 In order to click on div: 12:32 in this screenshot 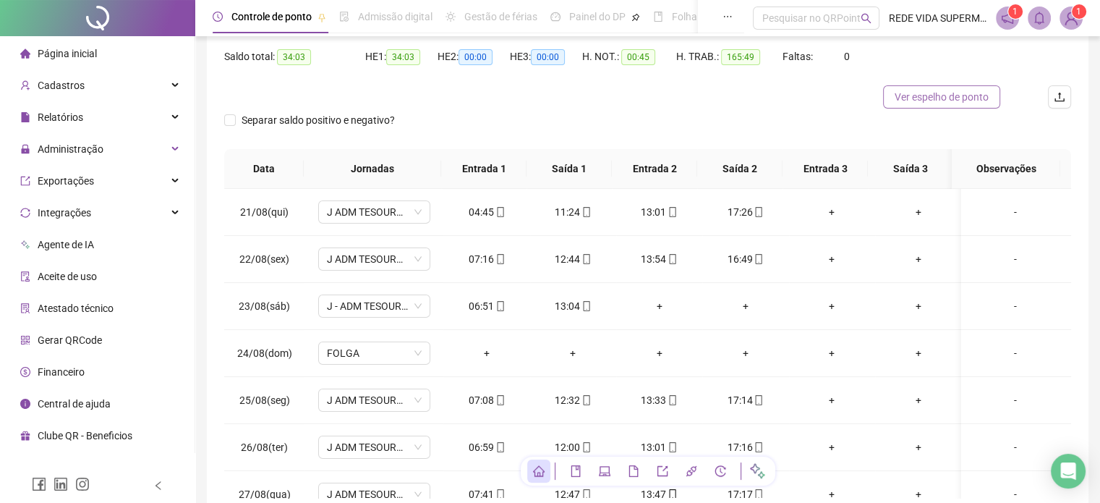, I will do `click(573, 400)`.